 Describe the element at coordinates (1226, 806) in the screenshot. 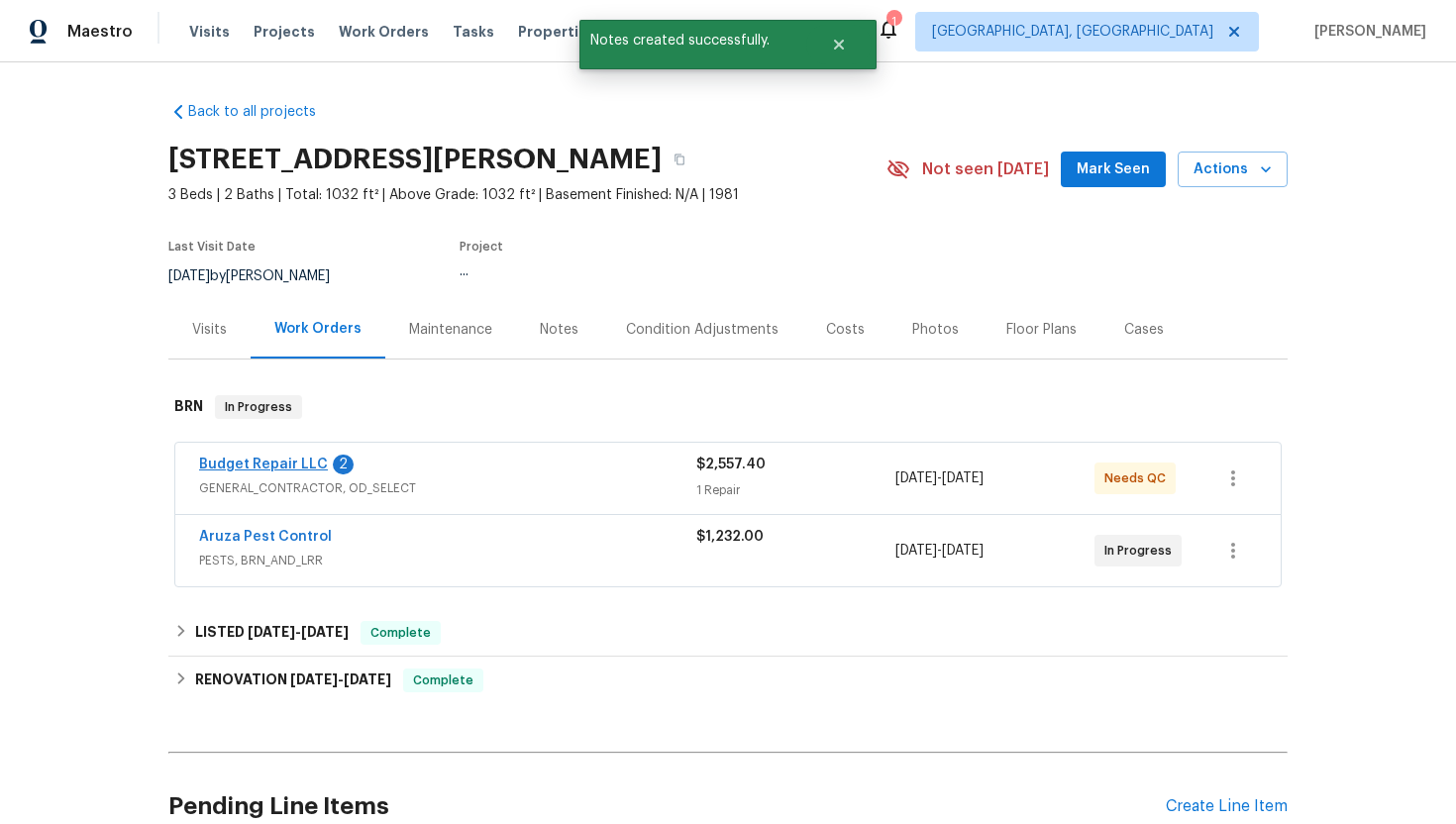

I see `div: Create Line Item` at that location.